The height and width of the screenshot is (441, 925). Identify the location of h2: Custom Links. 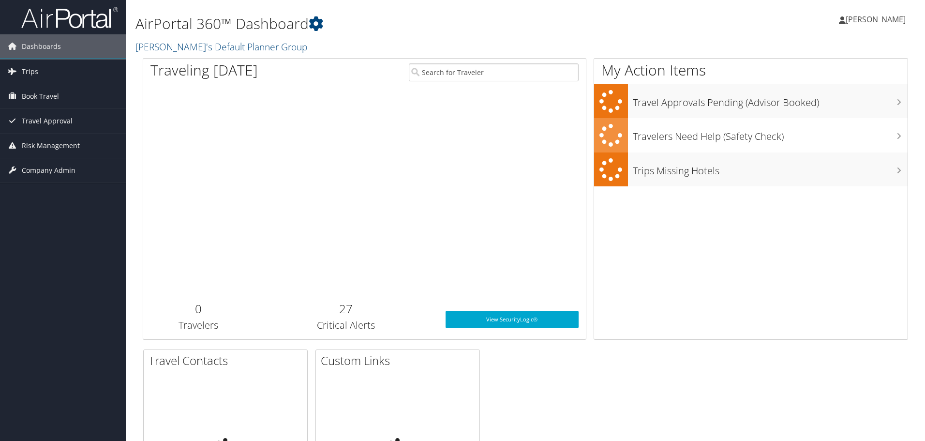
(400, 361).